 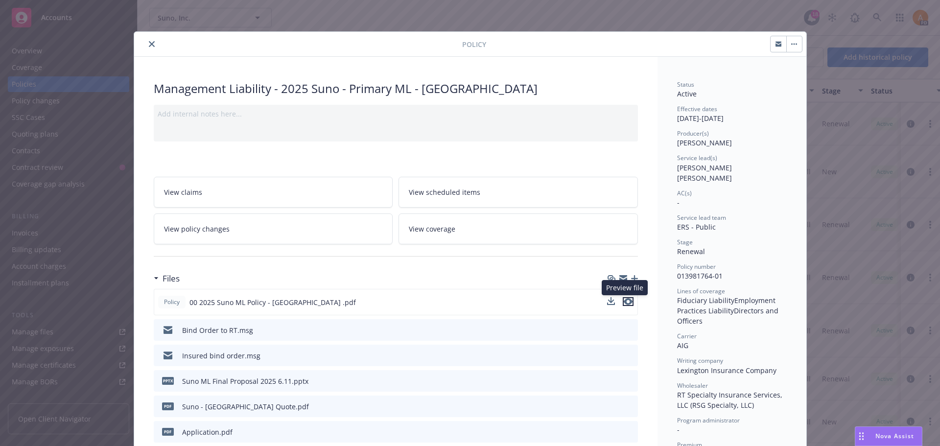 What do you see at coordinates (894, 436) in the screenshot?
I see `span: Nova Assist` at bounding box center [894, 436].